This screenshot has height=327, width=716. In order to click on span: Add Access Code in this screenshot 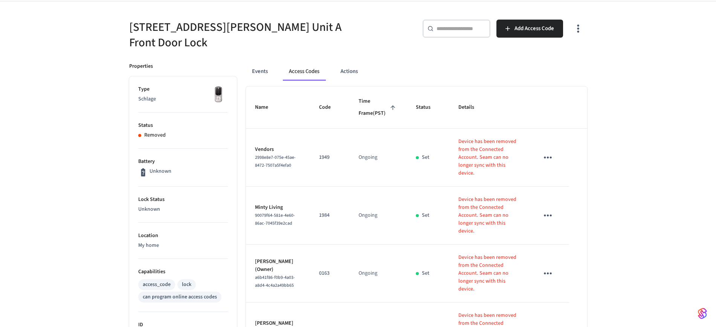, I will do `click(534, 29)`.